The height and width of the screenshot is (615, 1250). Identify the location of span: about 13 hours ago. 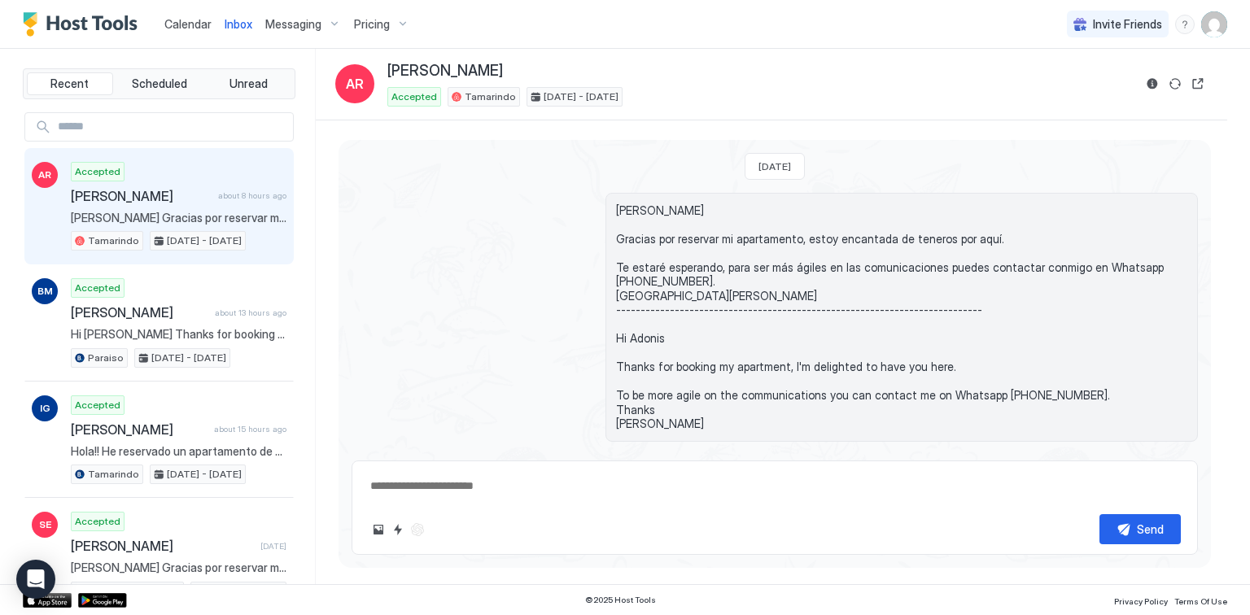
(251, 313).